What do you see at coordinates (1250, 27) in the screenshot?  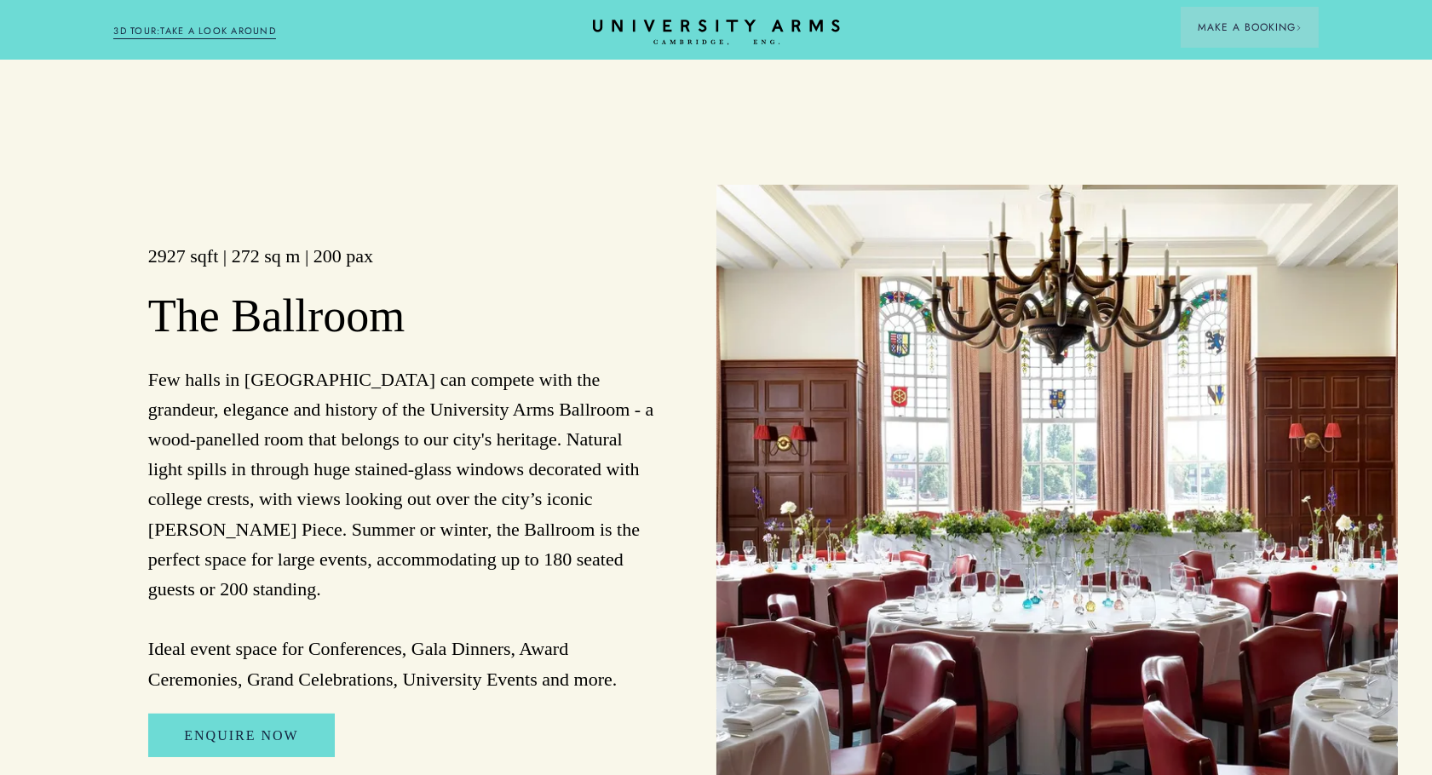 I see `button: Make a BookingArrow icon` at bounding box center [1250, 27].